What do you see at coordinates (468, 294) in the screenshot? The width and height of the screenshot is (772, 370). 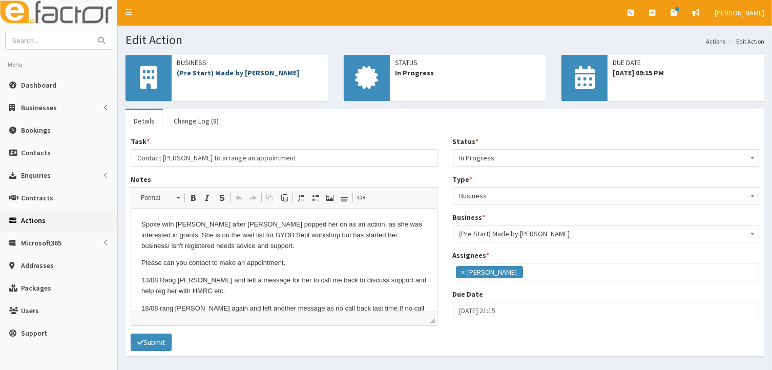 I see `label: Due Date` at bounding box center [468, 294].